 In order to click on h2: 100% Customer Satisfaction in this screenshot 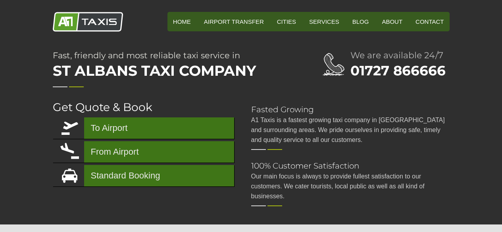, I will do `click(350, 166)`.